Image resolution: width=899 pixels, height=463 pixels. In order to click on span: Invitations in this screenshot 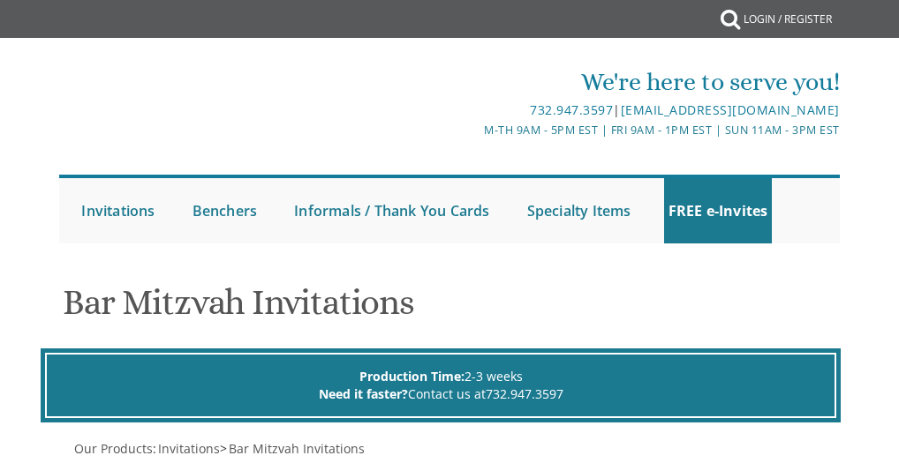, I will do `click(189, 448)`.